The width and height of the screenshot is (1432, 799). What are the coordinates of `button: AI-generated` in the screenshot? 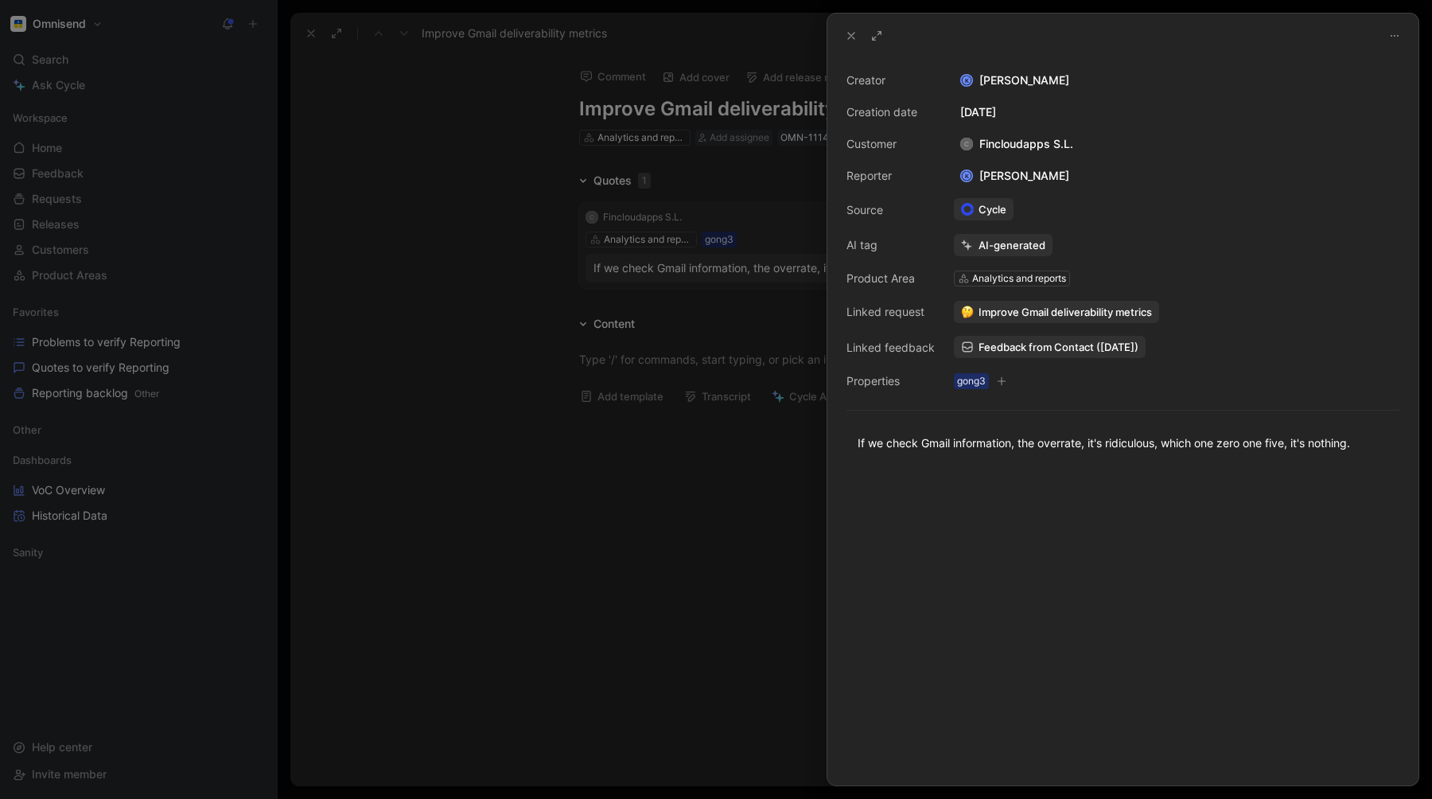 It's located at (1003, 245).